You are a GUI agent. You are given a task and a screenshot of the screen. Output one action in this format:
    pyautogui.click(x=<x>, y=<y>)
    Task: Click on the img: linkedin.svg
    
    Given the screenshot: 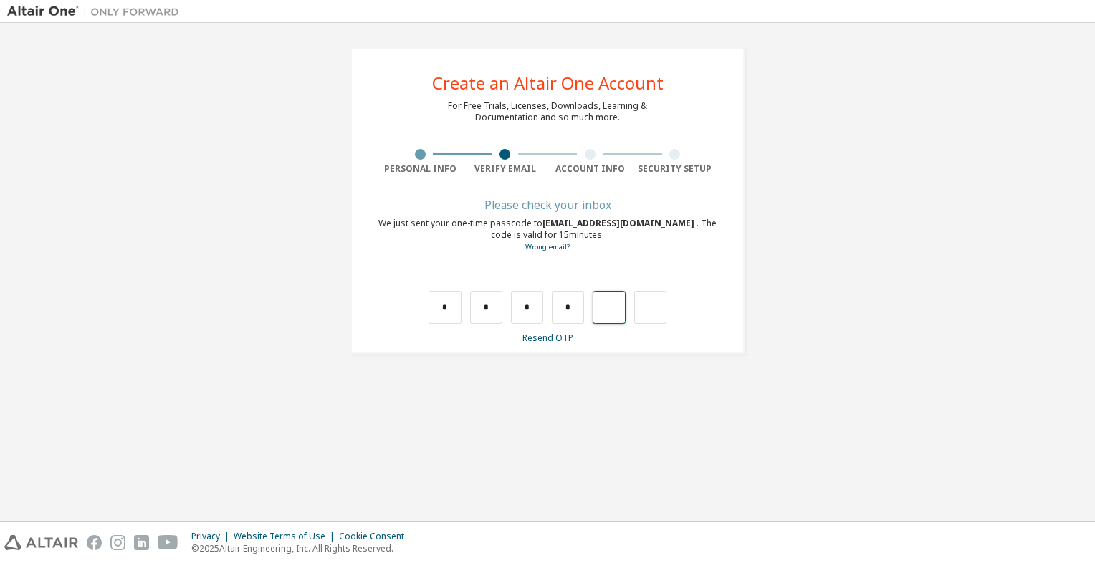 What is the action you would take?
    pyautogui.click(x=141, y=543)
    